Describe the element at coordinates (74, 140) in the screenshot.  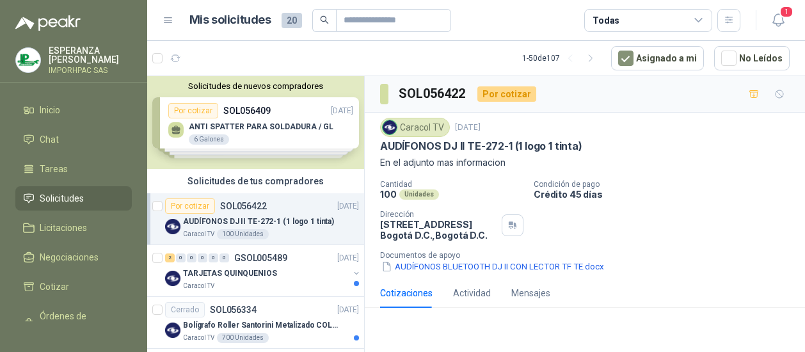
I see `a: Chat` at that location.